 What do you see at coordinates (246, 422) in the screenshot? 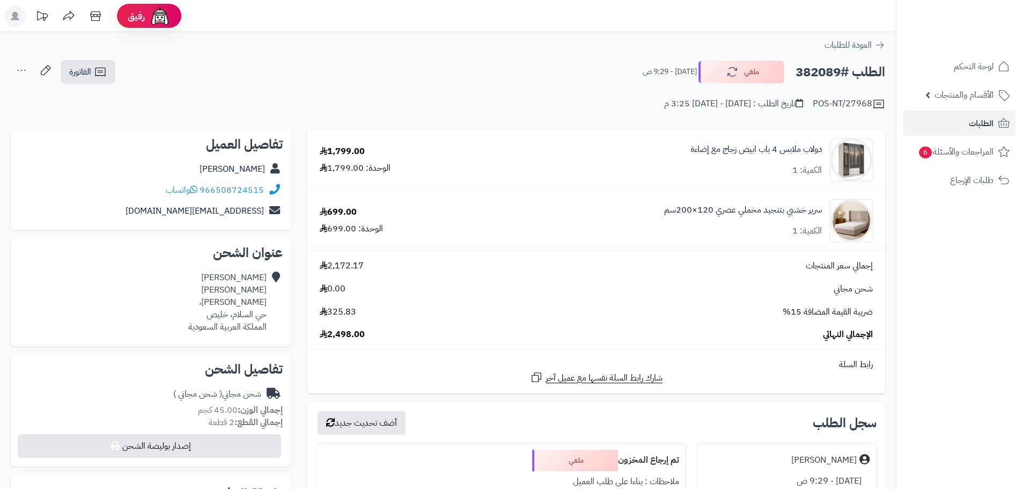
I see `small: 2 قطعة` at bounding box center [246, 422].